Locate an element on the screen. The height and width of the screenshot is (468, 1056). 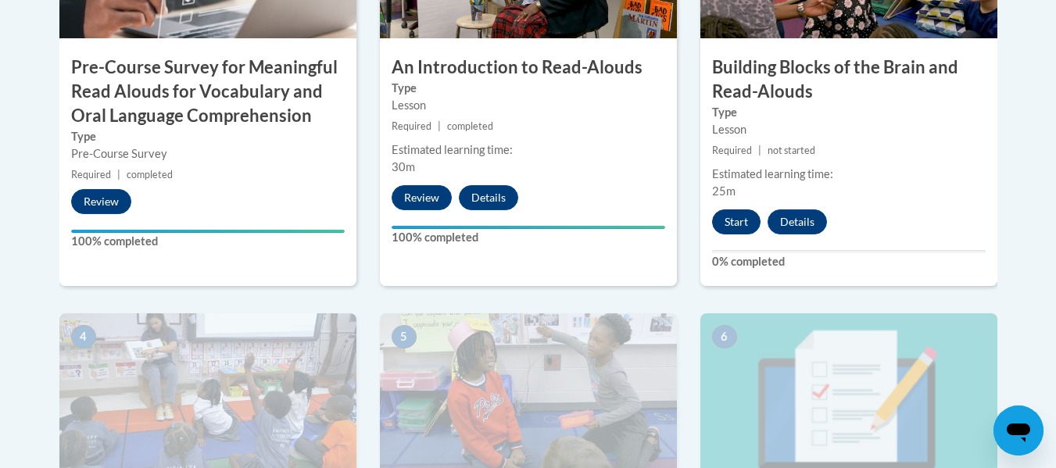
span: 5 is located at coordinates (404, 337).